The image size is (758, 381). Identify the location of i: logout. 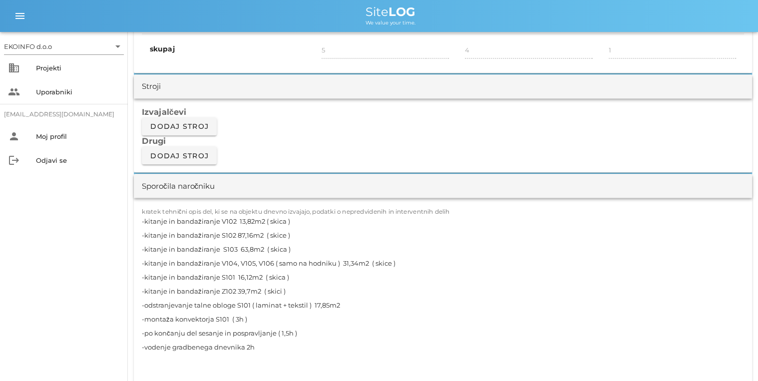
(14, 160).